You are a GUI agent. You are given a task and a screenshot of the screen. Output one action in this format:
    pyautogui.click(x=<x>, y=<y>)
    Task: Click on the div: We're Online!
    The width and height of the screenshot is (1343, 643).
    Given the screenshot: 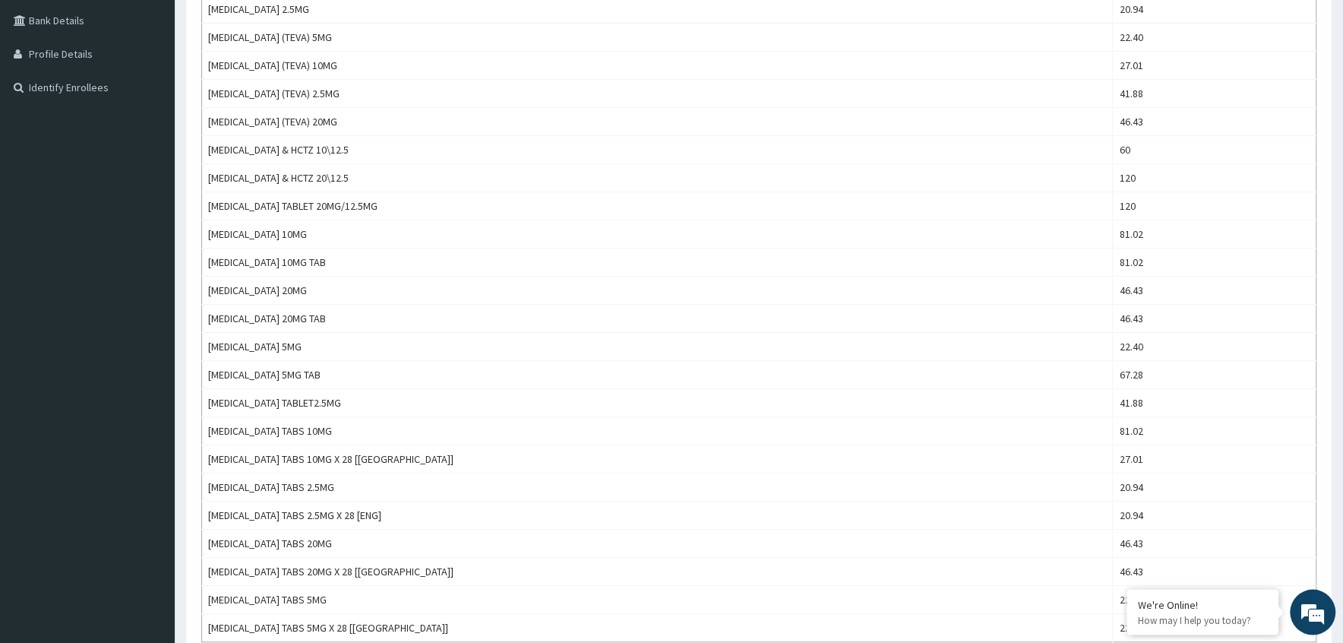 What is the action you would take?
    pyautogui.click(x=1202, y=605)
    